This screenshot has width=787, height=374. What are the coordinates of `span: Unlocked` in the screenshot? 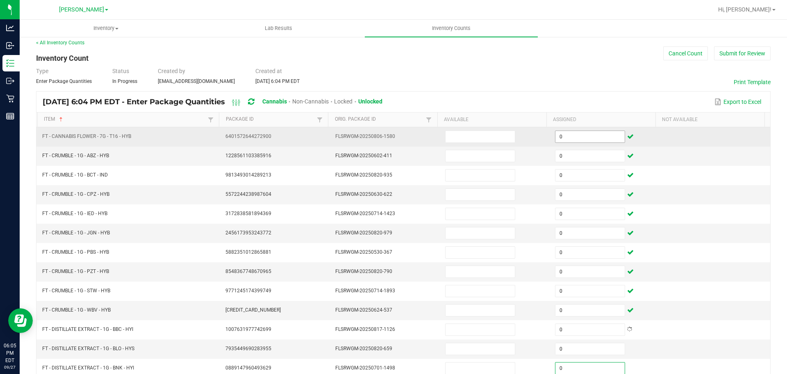 It's located at (370, 101).